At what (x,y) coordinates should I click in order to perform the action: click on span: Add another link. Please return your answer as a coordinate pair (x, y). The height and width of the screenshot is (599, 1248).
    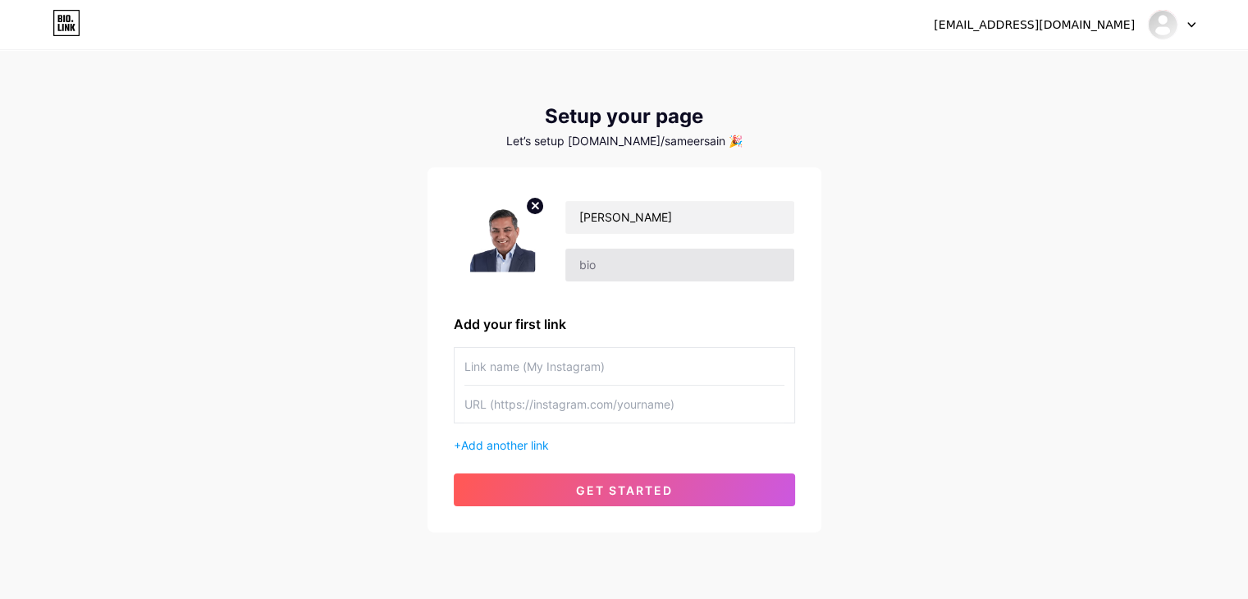
    Looking at the image, I should click on (505, 445).